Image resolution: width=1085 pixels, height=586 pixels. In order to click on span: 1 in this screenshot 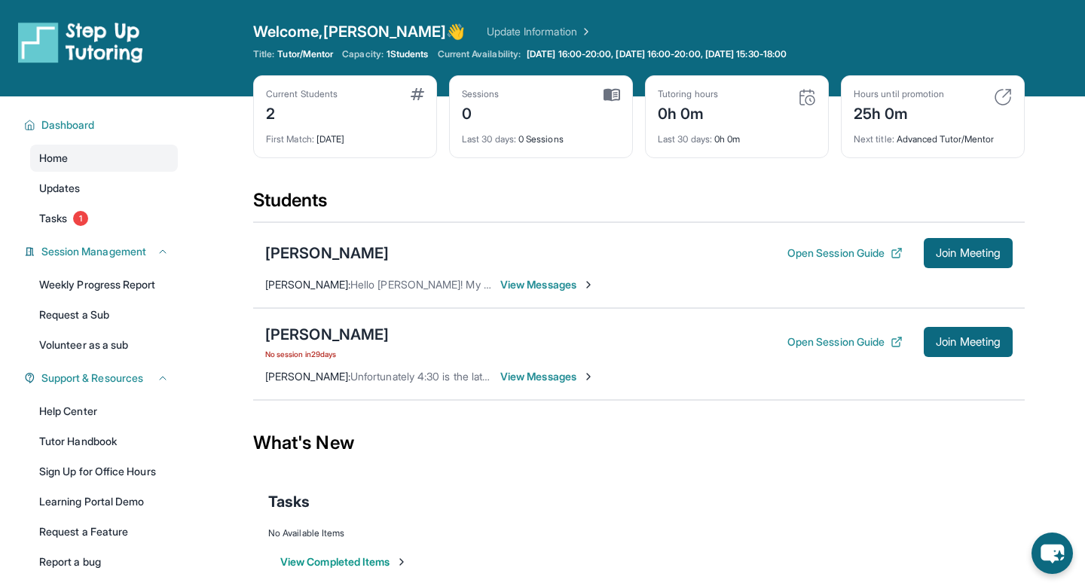, I will do `click(81, 219)`.